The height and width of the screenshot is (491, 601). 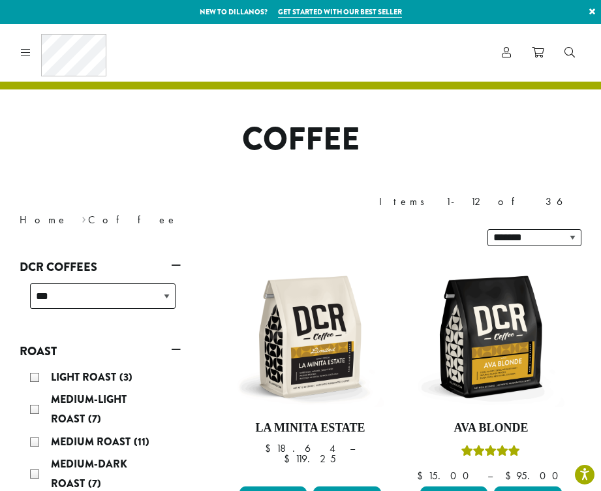 What do you see at coordinates (491, 428) in the screenshot?
I see `h4: Ava Blonde` at bounding box center [491, 428].